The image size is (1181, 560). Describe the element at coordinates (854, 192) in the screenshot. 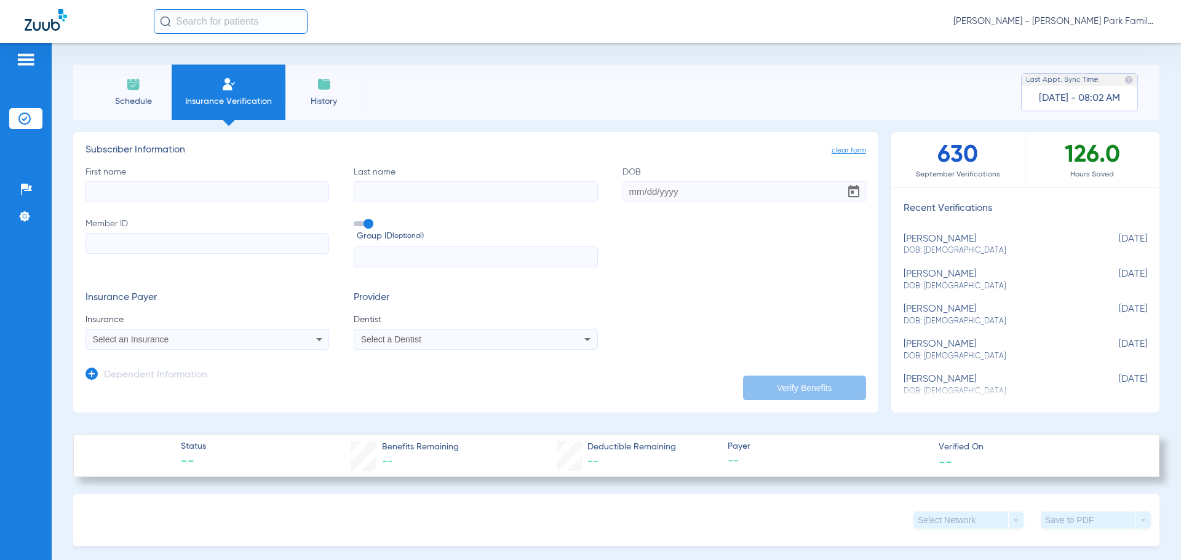

I see `button: Open calendar` at that location.